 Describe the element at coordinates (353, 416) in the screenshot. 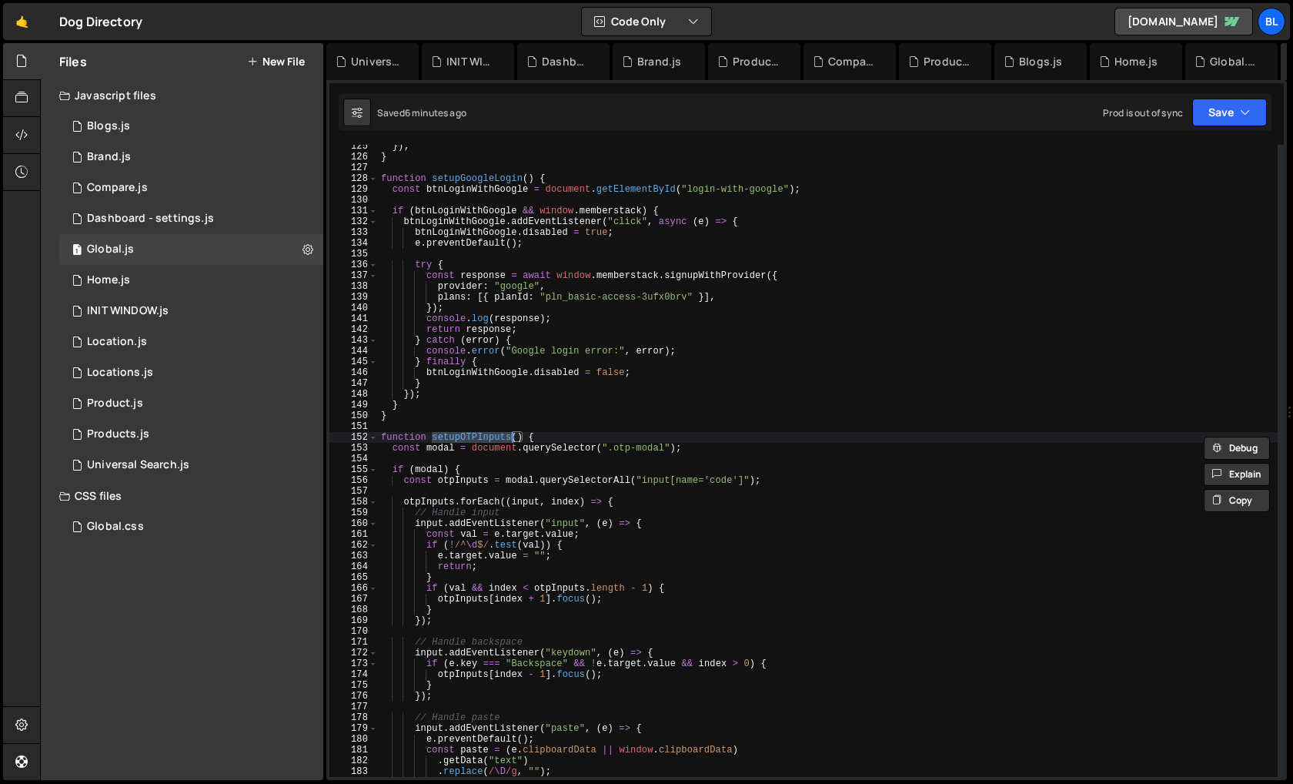

I see `div: 150` at that location.